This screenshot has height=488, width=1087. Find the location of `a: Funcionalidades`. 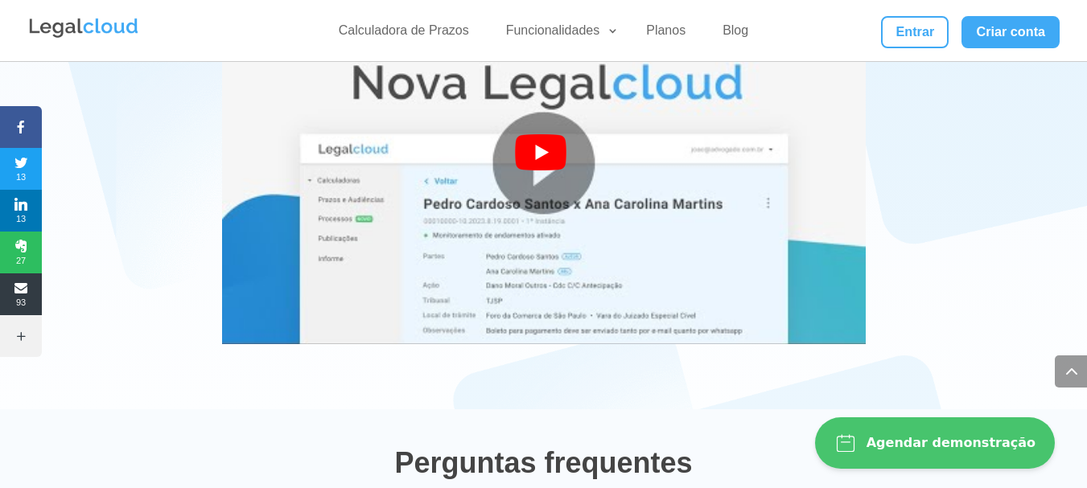

a: Funcionalidades is located at coordinates (558, 34).